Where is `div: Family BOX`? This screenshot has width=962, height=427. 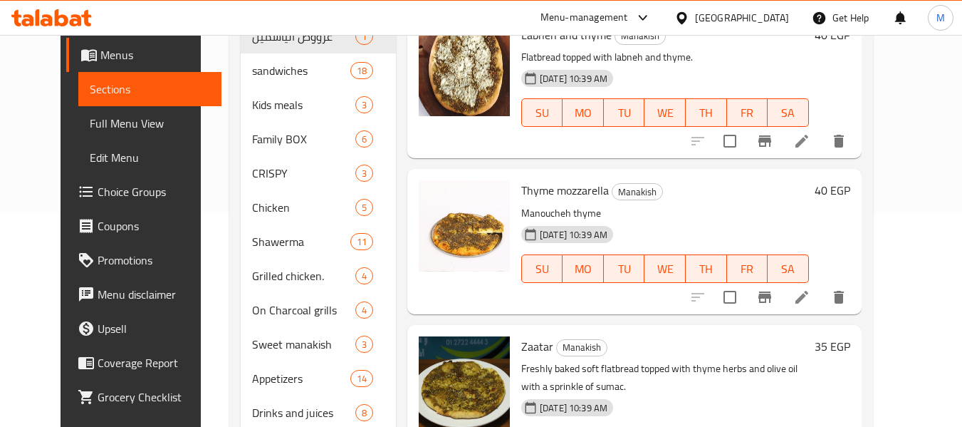 div: Family BOX is located at coordinates (303, 139).